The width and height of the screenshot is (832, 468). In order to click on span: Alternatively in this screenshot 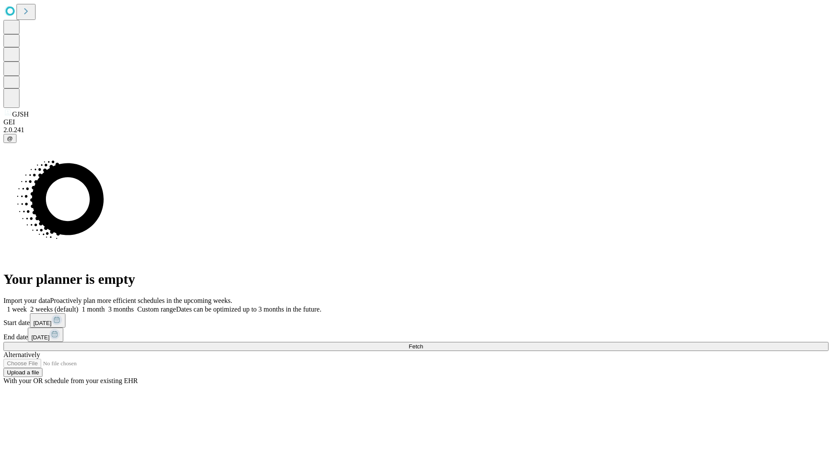, I will do `click(22, 355)`.